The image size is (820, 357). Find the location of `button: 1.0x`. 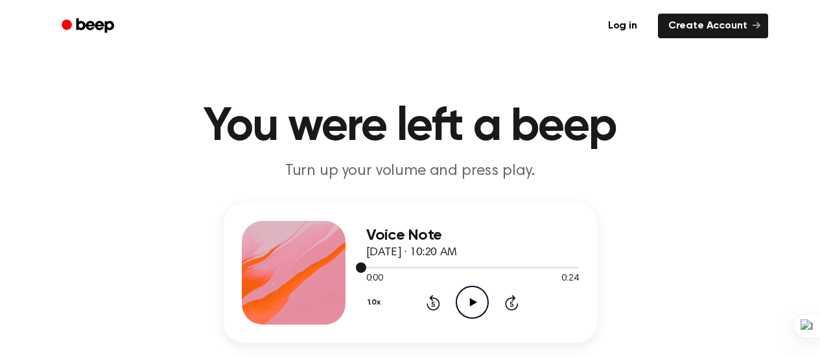

button: 1.0x is located at coordinates (376, 303).